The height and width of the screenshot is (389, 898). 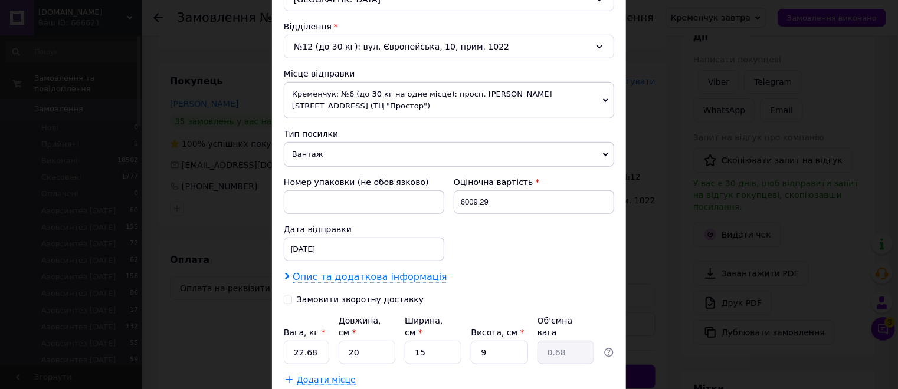 What do you see at coordinates (497, 333) in the screenshot?
I see `label: Висота, см` at bounding box center [497, 333].